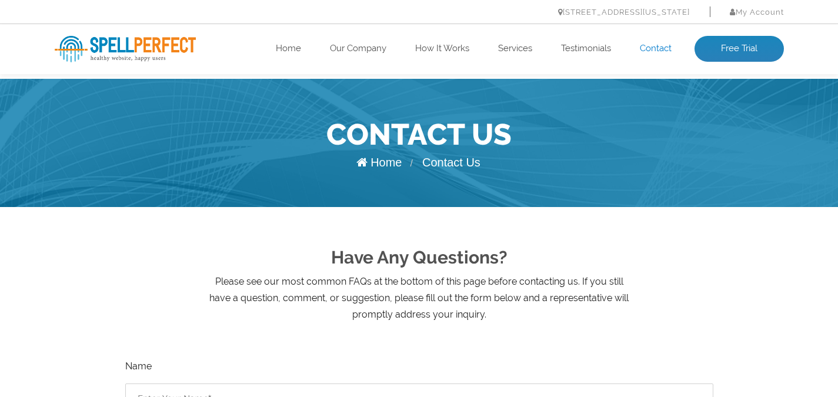 This screenshot has height=397, width=838. Describe the element at coordinates (420, 135) in the screenshot. I see `h1: Contact Us` at that location.